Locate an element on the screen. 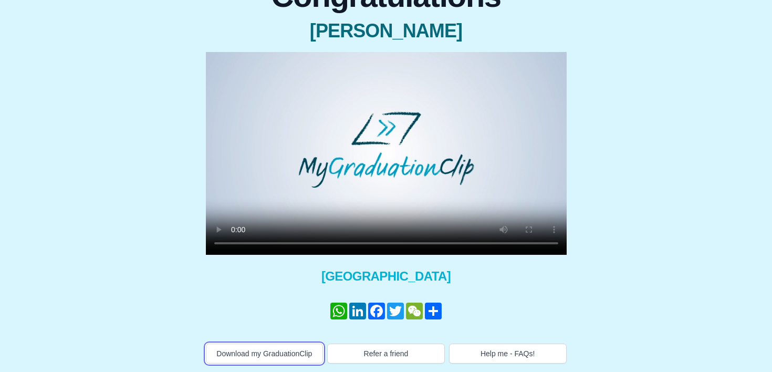  a: Twitter is located at coordinates (396, 311).